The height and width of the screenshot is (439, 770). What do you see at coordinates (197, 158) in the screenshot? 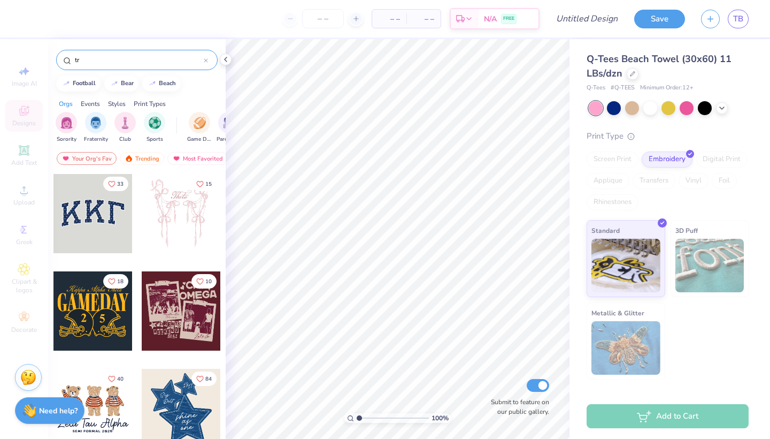
I see `div: Most Favorited` at bounding box center [197, 158].